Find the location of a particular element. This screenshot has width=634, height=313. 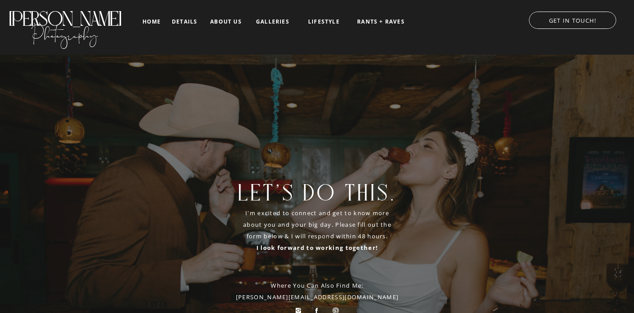

a: home is located at coordinates (151, 21).